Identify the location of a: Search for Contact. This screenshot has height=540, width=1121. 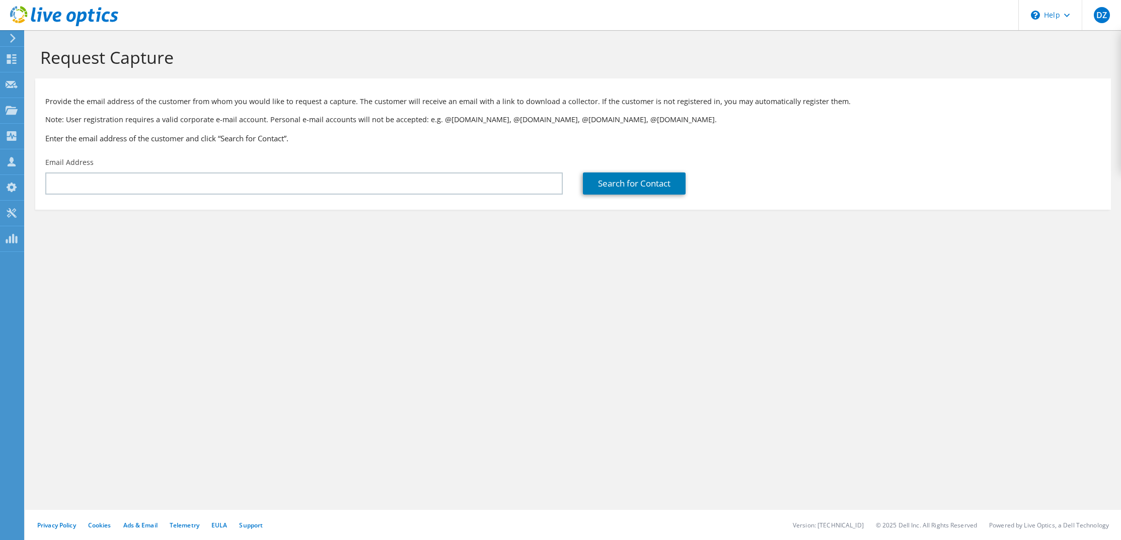
(634, 184).